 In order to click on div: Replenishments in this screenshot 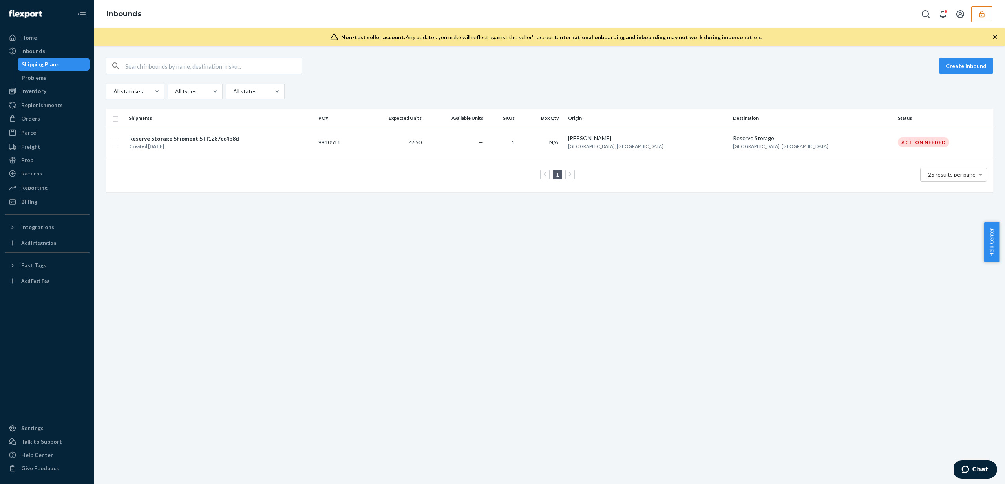, I will do `click(42, 105)`.